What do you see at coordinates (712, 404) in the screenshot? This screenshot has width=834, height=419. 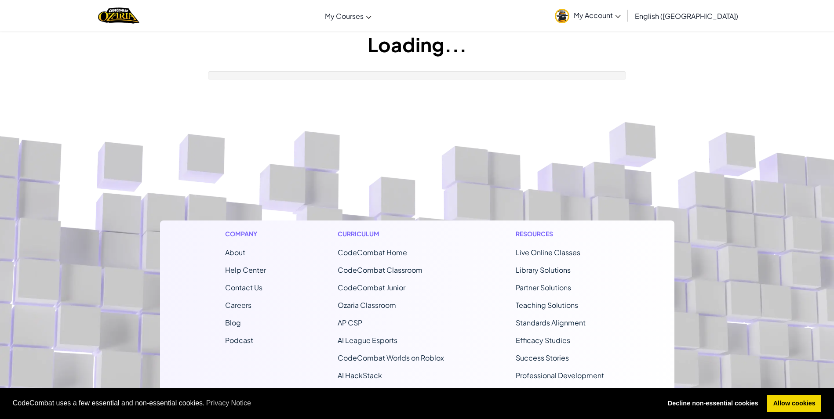 I see `a: deny cookies` at bounding box center [712, 404].